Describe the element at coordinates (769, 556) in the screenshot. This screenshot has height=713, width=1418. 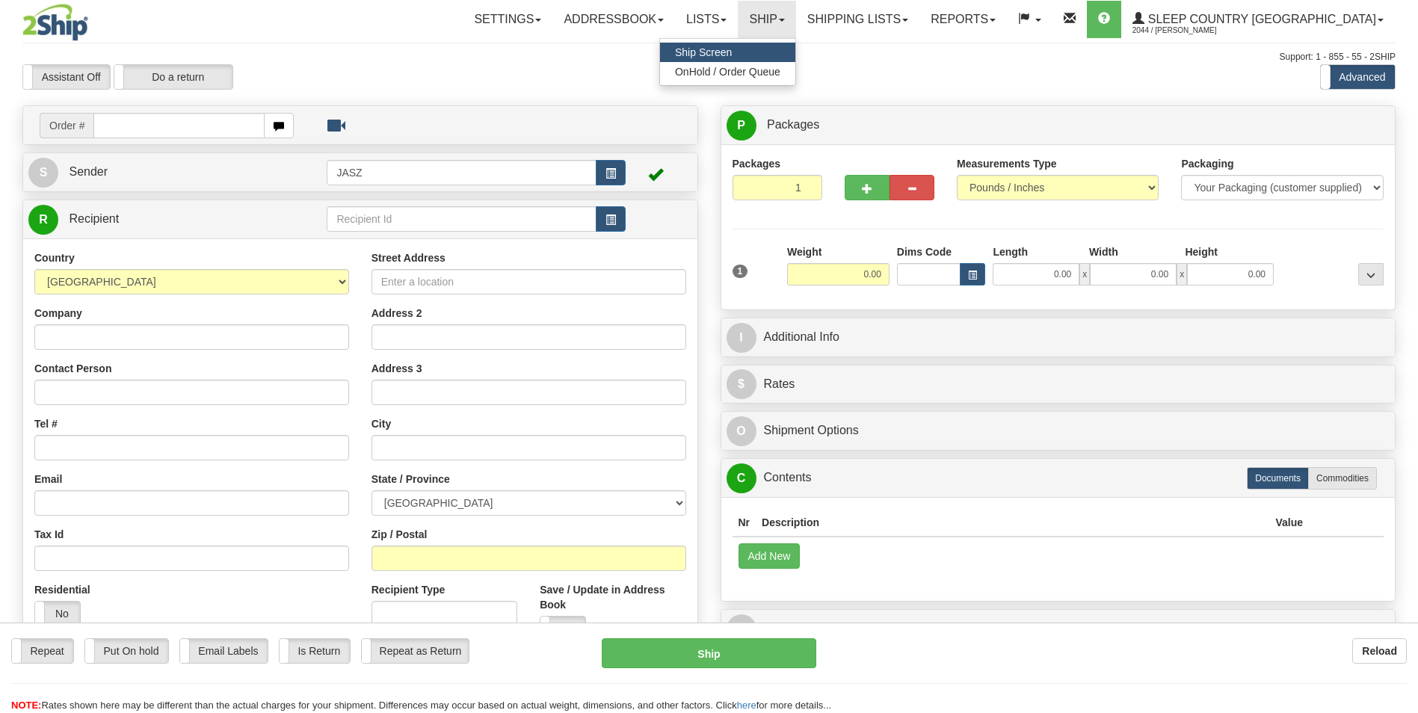
I see `button: Add New` at that location.